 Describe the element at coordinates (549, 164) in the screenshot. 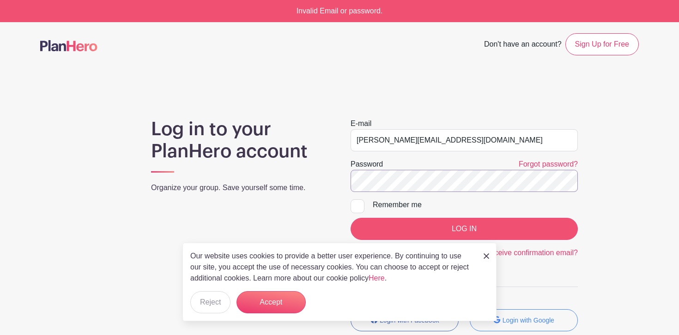

I see `a: Forgot password?` at that location.